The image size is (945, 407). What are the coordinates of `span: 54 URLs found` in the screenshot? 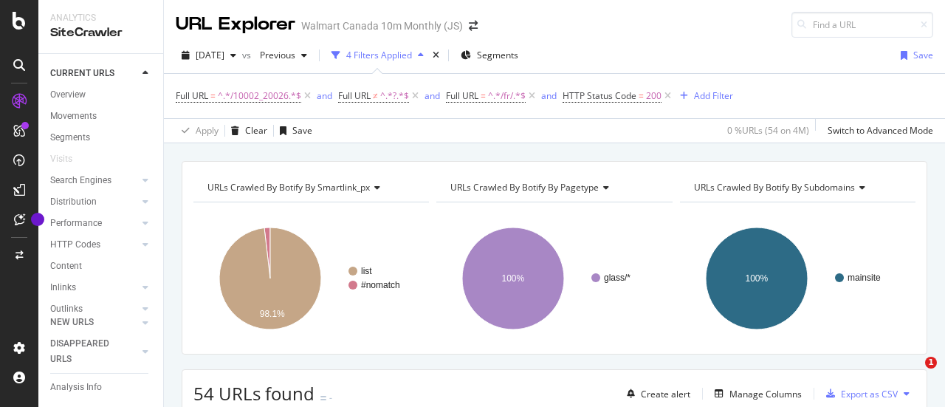 It's located at (254, 393).